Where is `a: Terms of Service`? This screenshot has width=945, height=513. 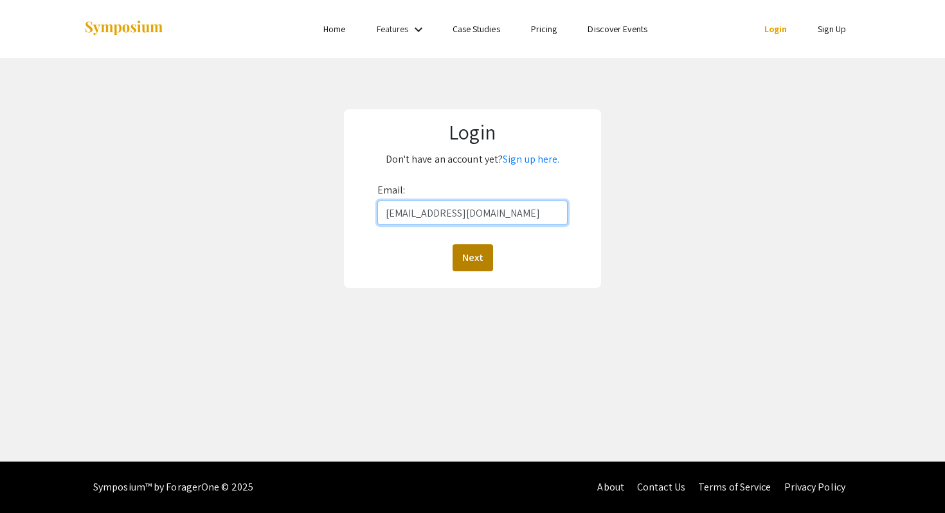 a: Terms of Service is located at coordinates (734, 486).